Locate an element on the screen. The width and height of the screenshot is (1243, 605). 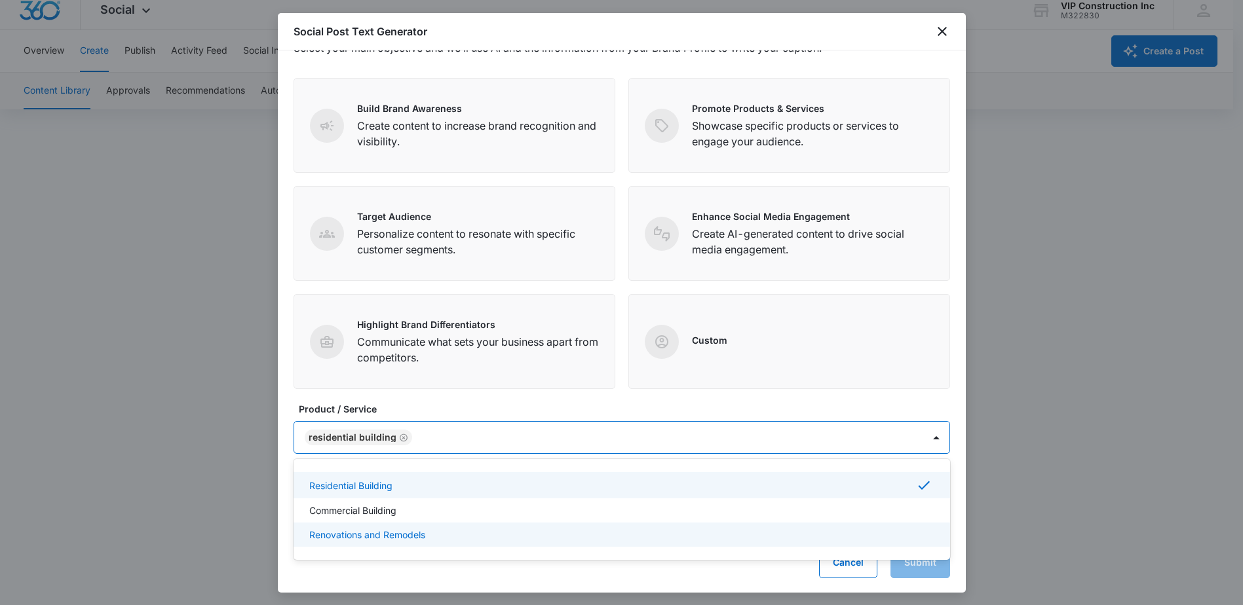
p: Create AI-generated content to drive social media engagement. is located at coordinates (812, 242).